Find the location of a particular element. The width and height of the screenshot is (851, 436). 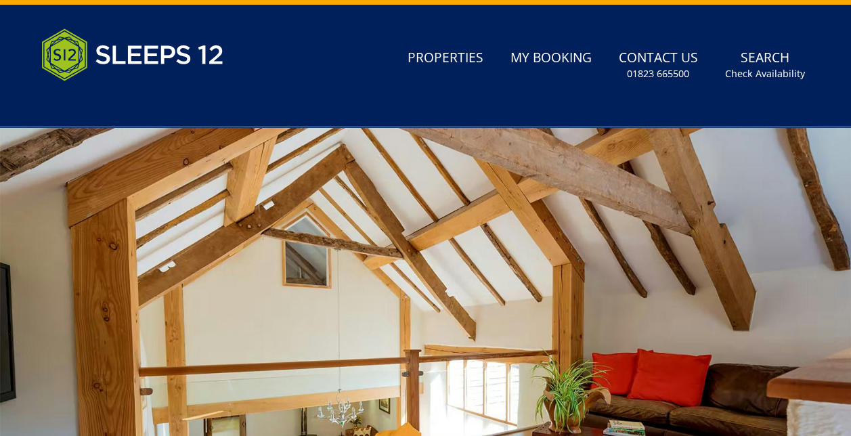

a: My Booking is located at coordinates (551, 58).